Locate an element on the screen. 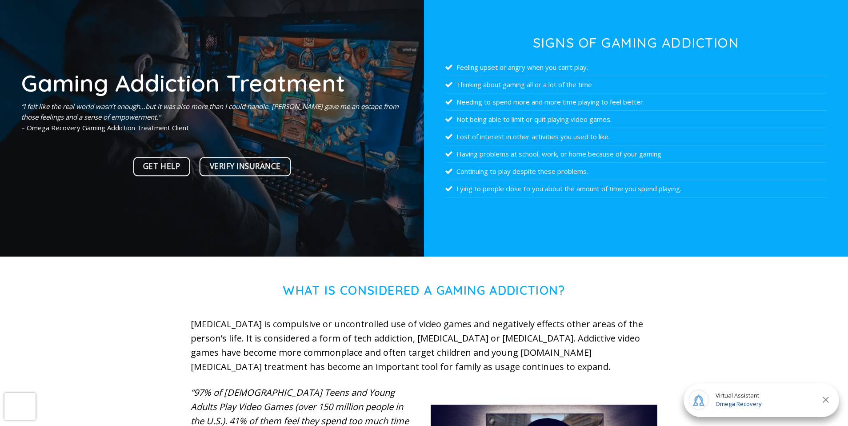 The width and height of the screenshot is (848, 426). li: Lost of interest in other activities you used to like. is located at coordinates (636, 136).